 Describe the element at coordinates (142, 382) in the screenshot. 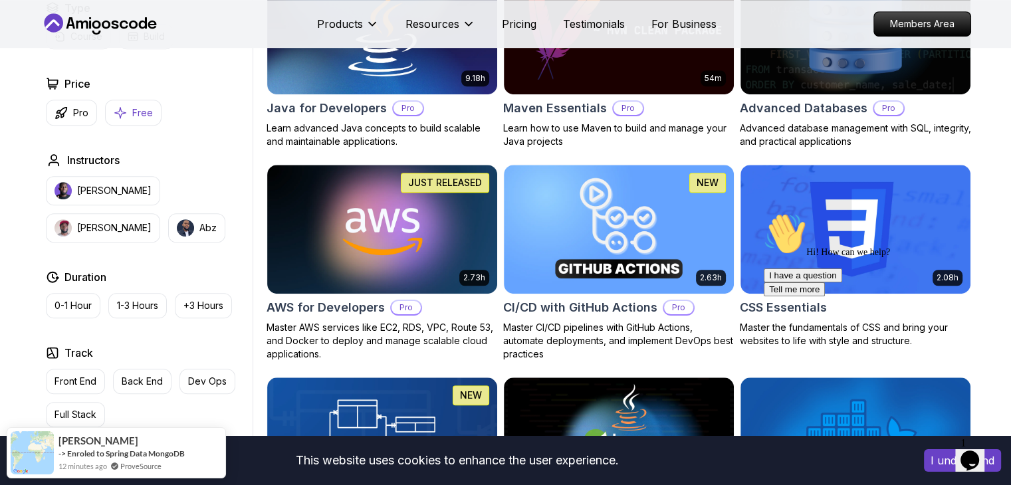

I see `p: Back End` at that location.